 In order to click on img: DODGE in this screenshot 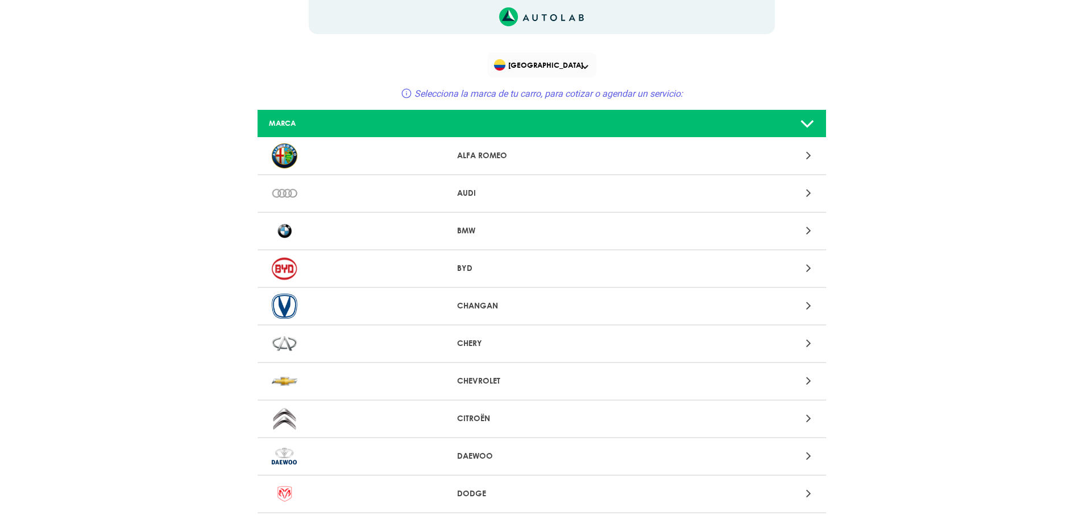, I will do `click(284, 494)`.